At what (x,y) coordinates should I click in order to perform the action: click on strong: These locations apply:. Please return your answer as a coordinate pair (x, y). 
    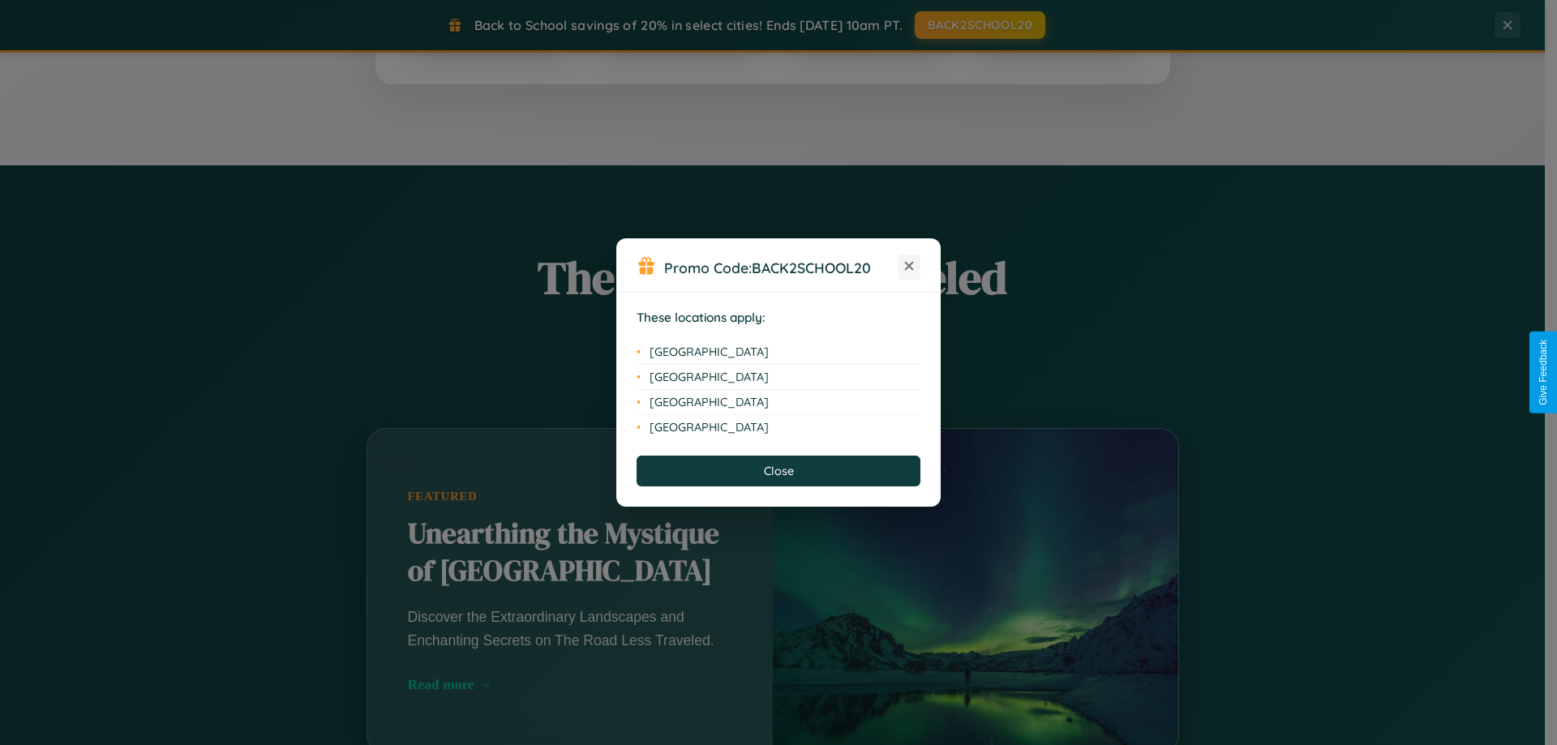
    Looking at the image, I should click on (701, 317).